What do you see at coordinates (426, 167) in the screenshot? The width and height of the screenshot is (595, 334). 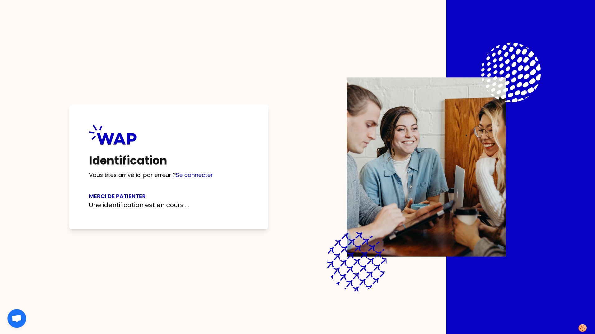 I see `img: Description` at bounding box center [426, 167].